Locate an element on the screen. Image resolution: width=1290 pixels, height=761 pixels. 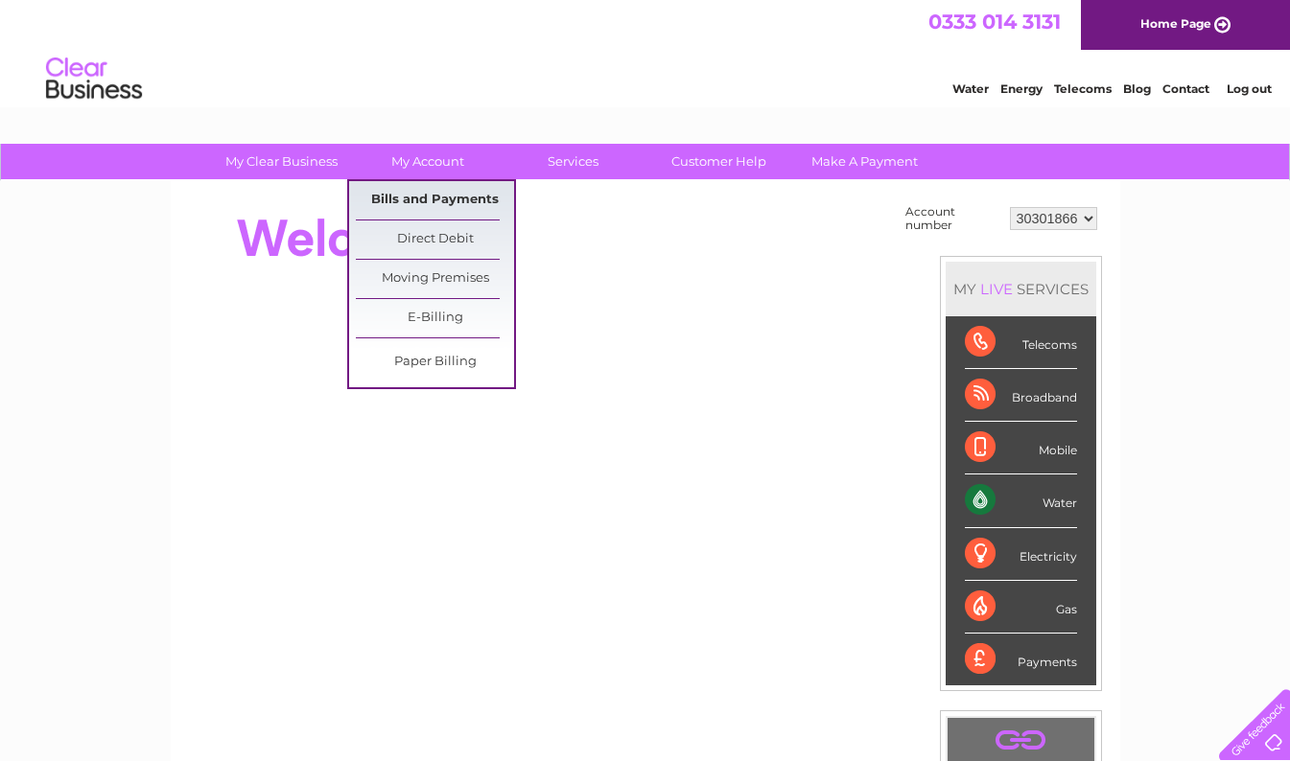
div: Water is located at coordinates (1020, 501).